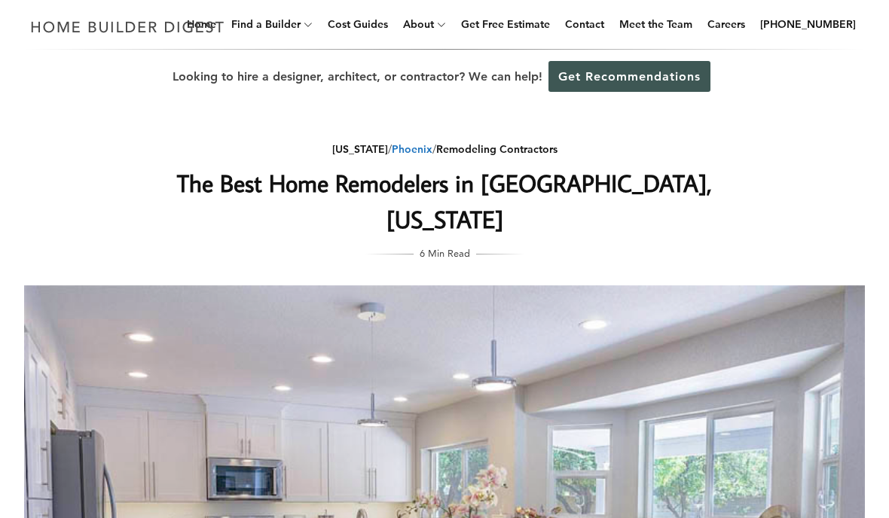 The width and height of the screenshot is (889, 518). Describe the element at coordinates (629, 76) in the screenshot. I see `a: Get Recommendations` at that location.